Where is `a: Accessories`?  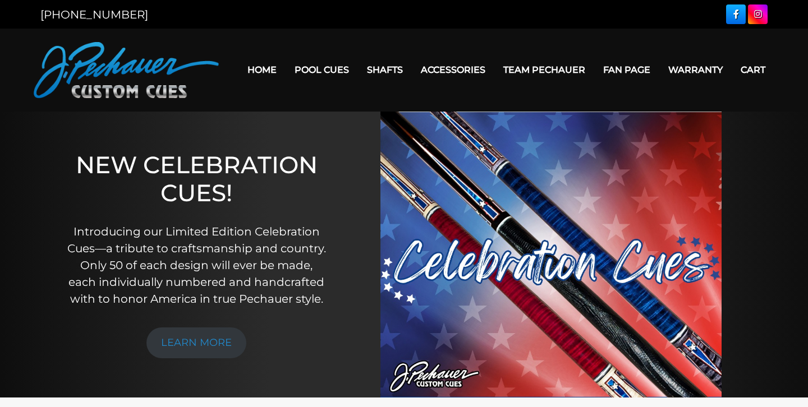
a: Accessories is located at coordinates (453, 70).